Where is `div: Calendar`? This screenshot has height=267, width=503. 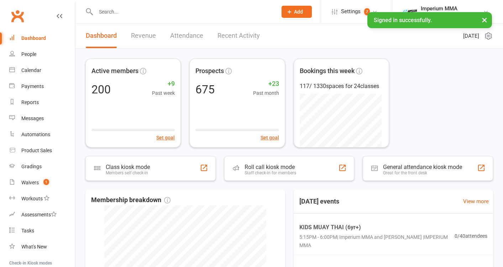
div: Calendar is located at coordinates (31, 70).